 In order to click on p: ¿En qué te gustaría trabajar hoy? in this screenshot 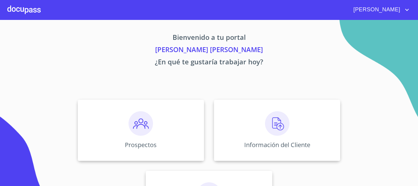, I will do `click(209, 63)`.